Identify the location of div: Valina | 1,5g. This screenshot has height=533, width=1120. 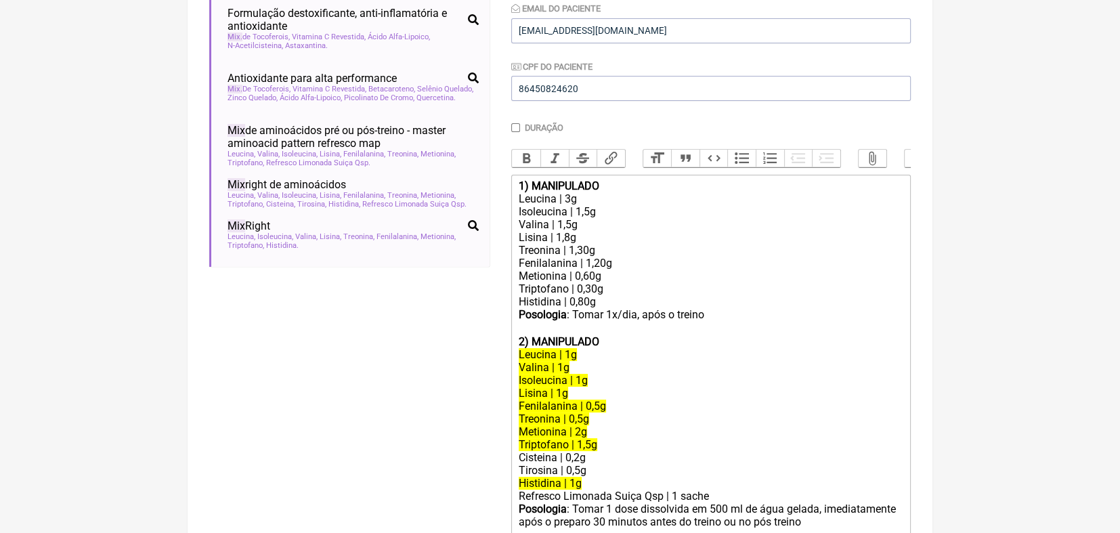
(711, 224).